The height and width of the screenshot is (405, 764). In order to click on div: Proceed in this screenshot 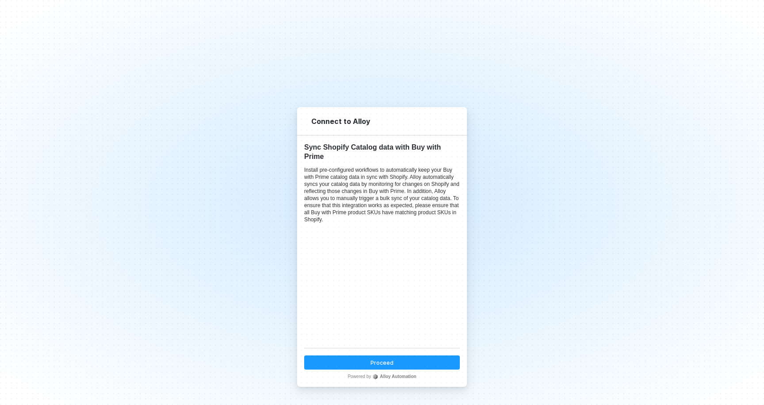, I will do `click(382, 362)`.